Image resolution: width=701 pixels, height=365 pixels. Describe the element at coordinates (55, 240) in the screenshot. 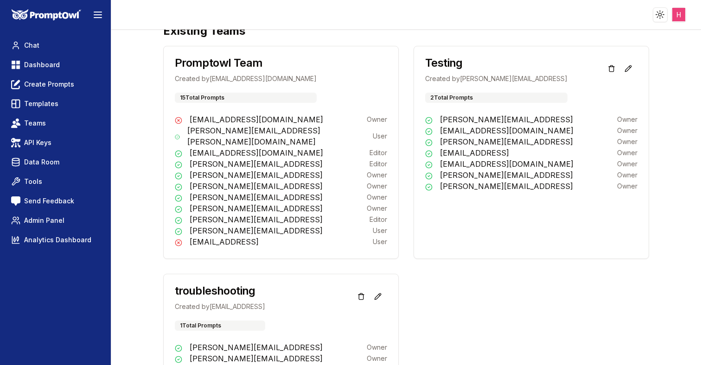

I see `a: Analytics Dashboard` at that location.